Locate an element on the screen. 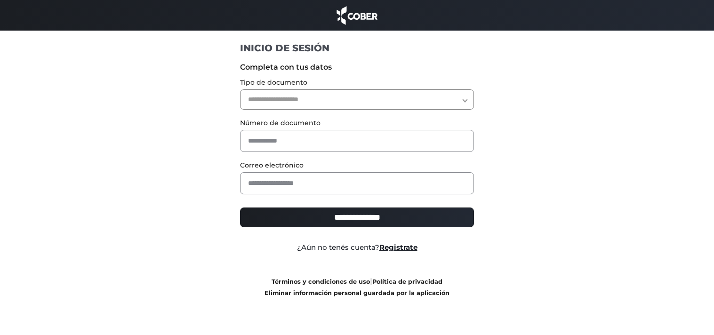 The image size is (714, 335). label: Número de documento is located at coordinates (357, 123).